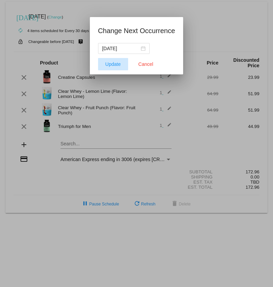 This screenshot has width=273, height=287. I want to click on span: Update, so click(113, 64).